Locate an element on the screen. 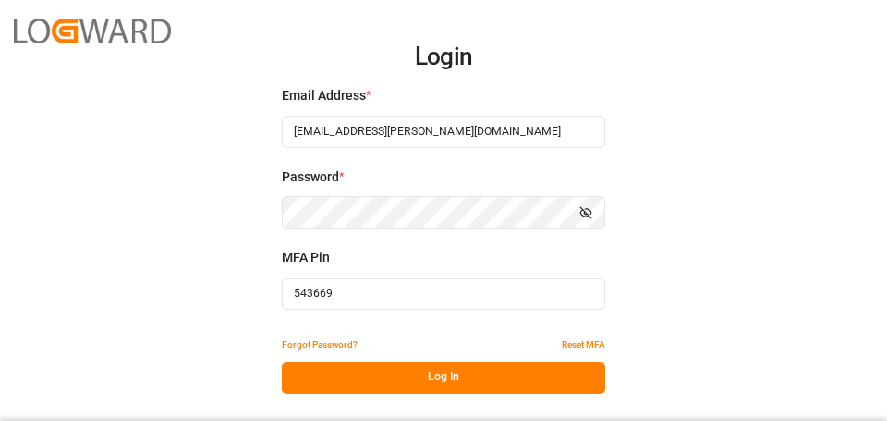  span: Email Address is located at coordinates (323, 95).